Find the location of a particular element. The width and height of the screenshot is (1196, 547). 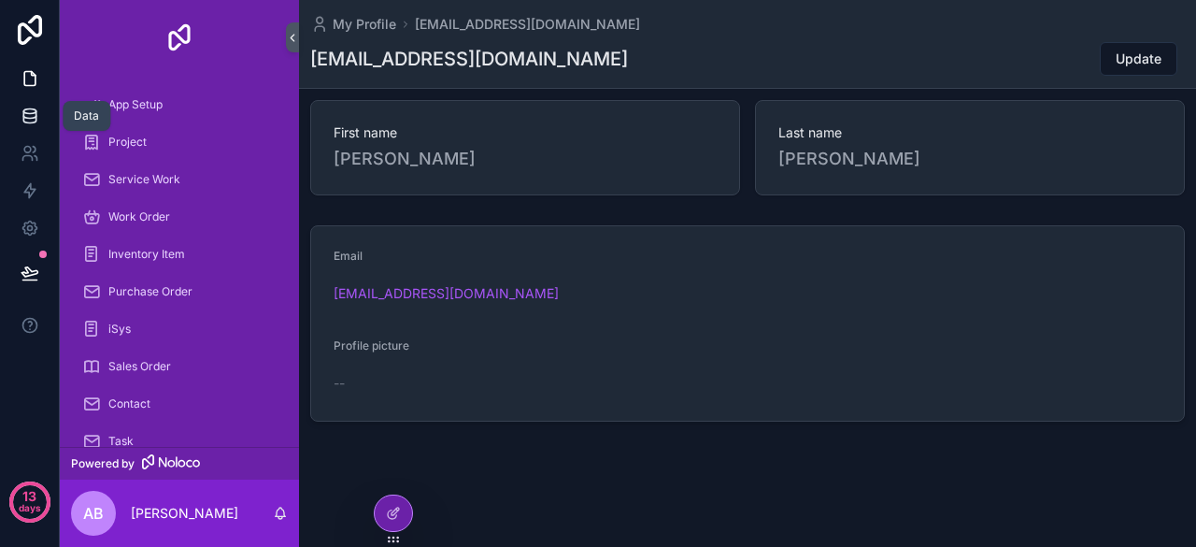

span: Sales Order is located at coordinates (139, 366).